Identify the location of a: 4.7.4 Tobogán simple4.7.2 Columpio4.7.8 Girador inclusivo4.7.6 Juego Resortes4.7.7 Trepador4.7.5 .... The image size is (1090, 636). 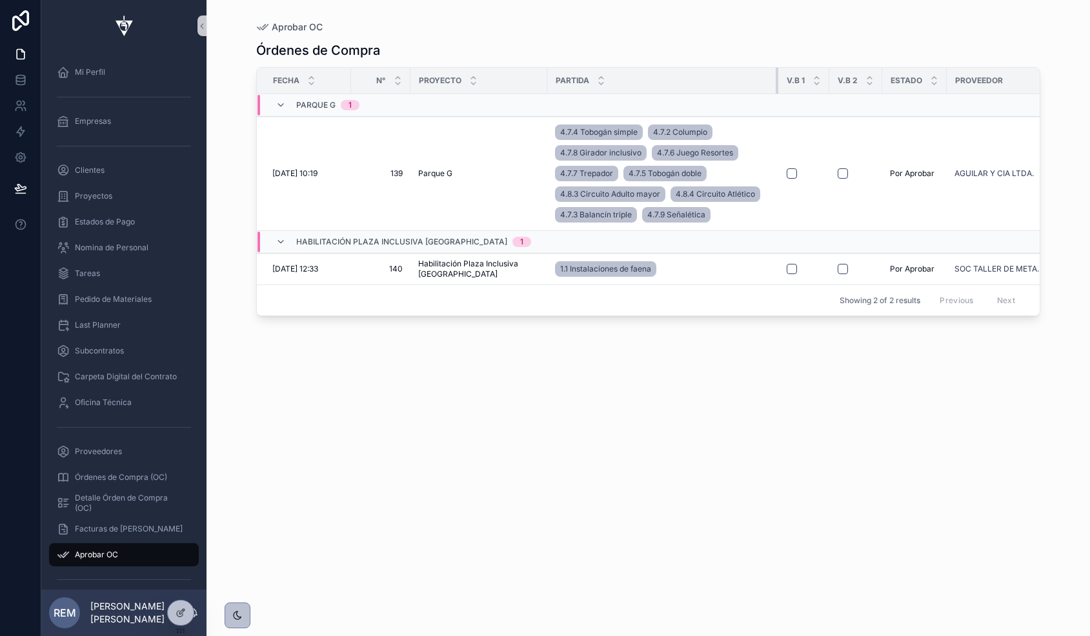
(663, 174).